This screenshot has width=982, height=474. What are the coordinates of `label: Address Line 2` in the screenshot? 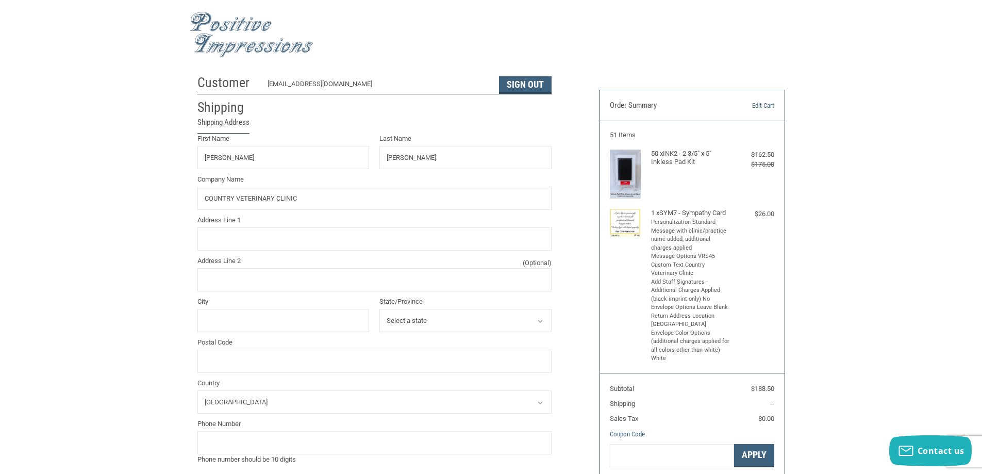 It's located at (374, 261).